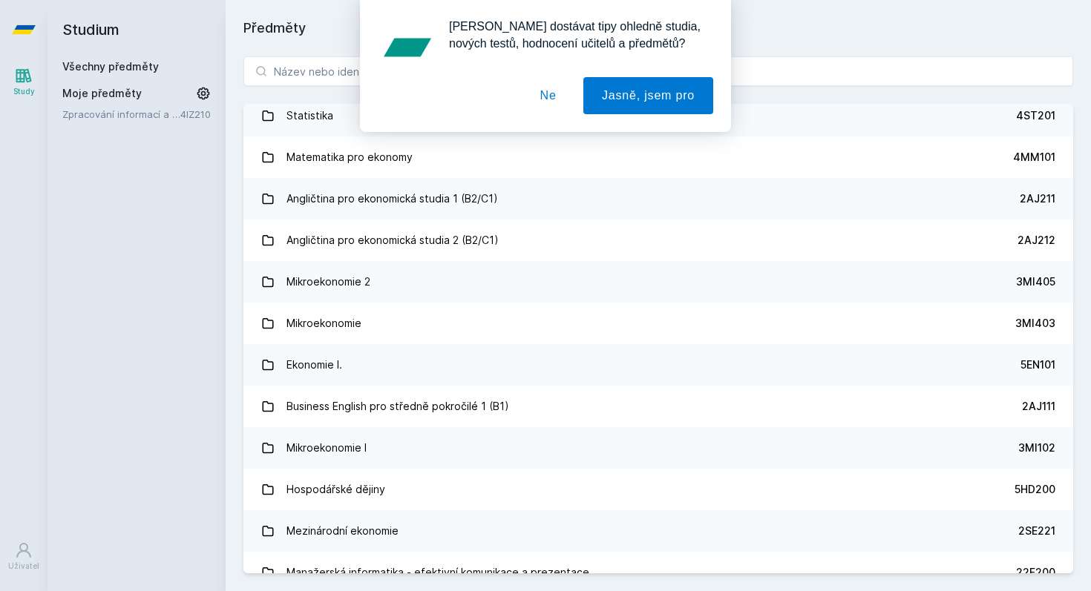  What do you see at coordinates (1035, 282) in the screenshot?
I see `div: 3MI405` at bounding box center [1035, 282].